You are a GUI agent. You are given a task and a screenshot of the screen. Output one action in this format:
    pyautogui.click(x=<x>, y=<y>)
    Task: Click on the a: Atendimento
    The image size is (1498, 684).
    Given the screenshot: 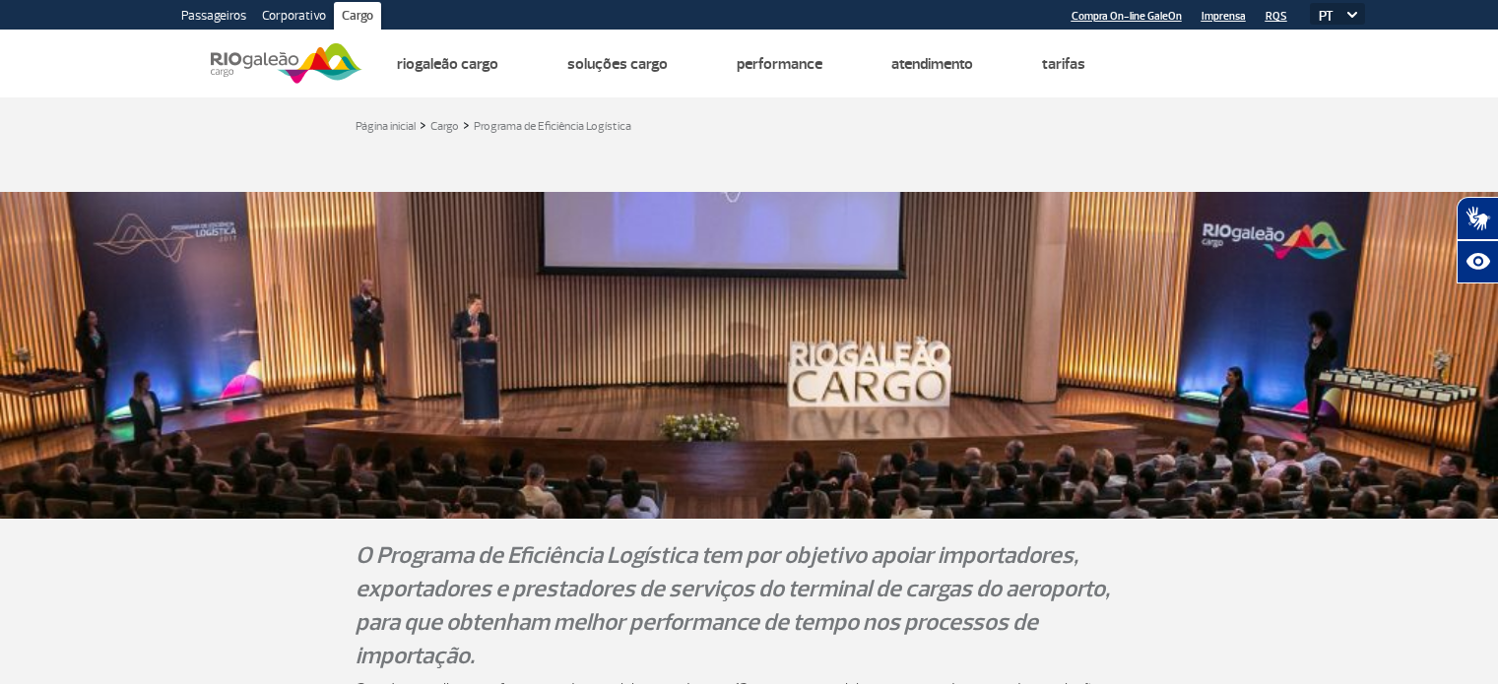 What is the action you would take?
    pyautogui.click(x=931, y=64)
    